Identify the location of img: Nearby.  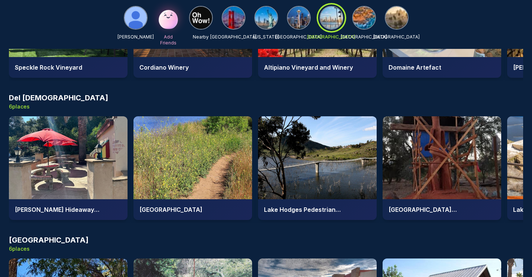
(201, 18).